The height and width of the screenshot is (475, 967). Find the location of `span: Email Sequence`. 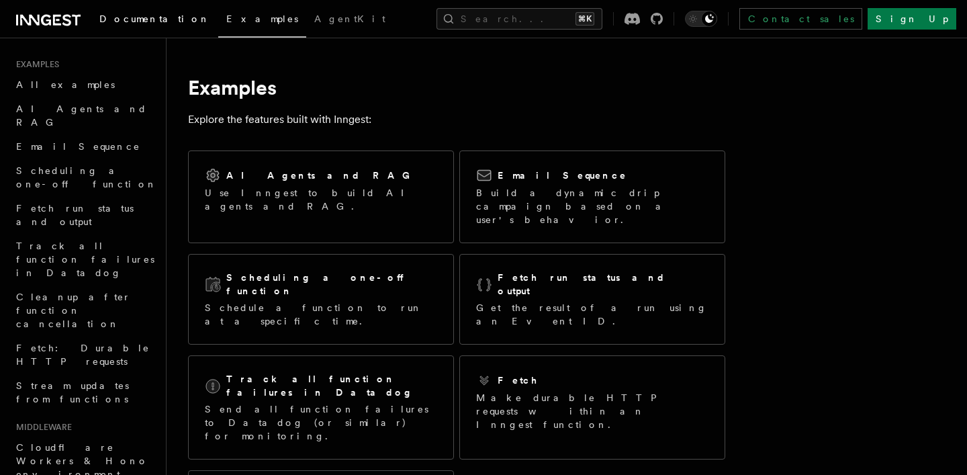

span: Email Sequence is located at coordinates (78, 146).